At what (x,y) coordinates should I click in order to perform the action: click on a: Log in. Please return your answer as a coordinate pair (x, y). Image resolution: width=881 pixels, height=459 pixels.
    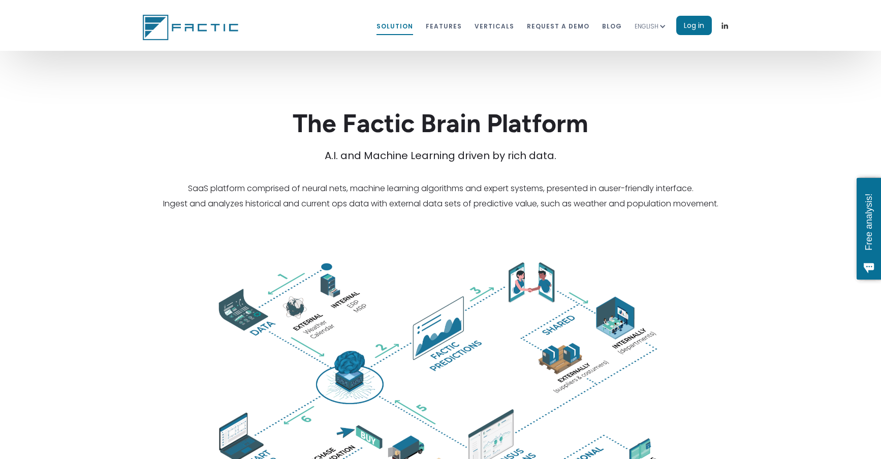
    Looking at the image, I should click on (694, 25).